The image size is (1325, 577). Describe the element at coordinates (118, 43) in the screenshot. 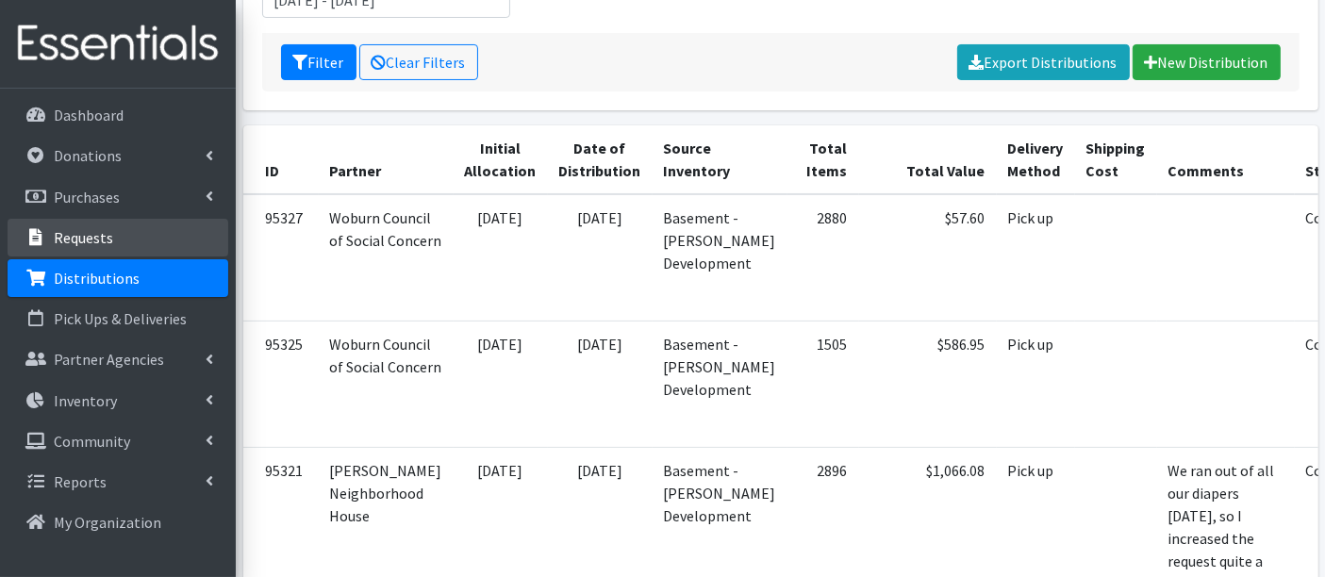

I see `img: HumanEssentials` at that location.